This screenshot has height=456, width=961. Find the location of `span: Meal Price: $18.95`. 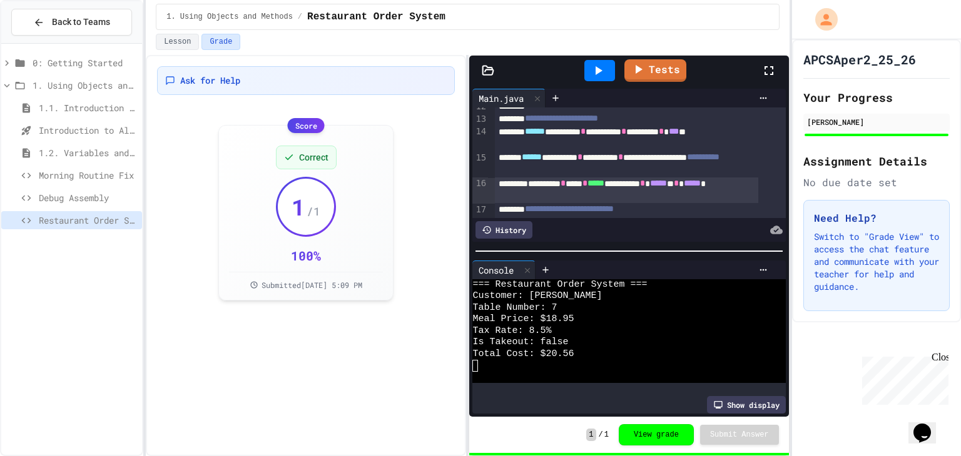

span: Meal Price: $18.95 is located at coordinates (523, 320).